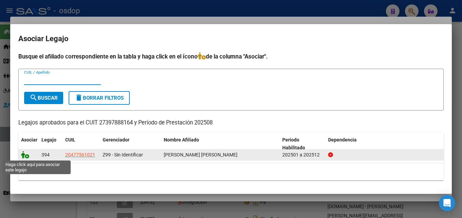  I want to click on span: Dependencia, so click(343, 140).